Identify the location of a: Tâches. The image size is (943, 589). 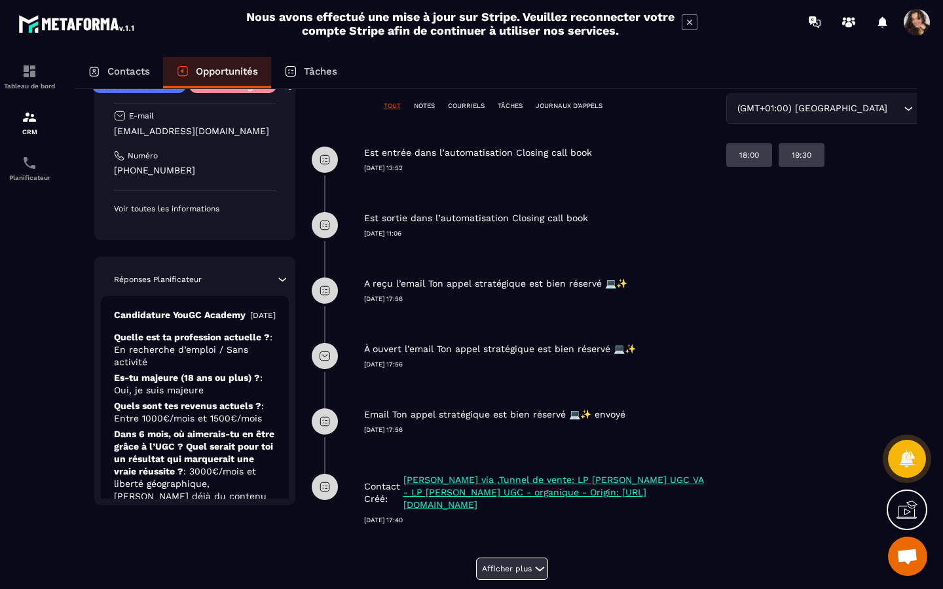
(310, 73).